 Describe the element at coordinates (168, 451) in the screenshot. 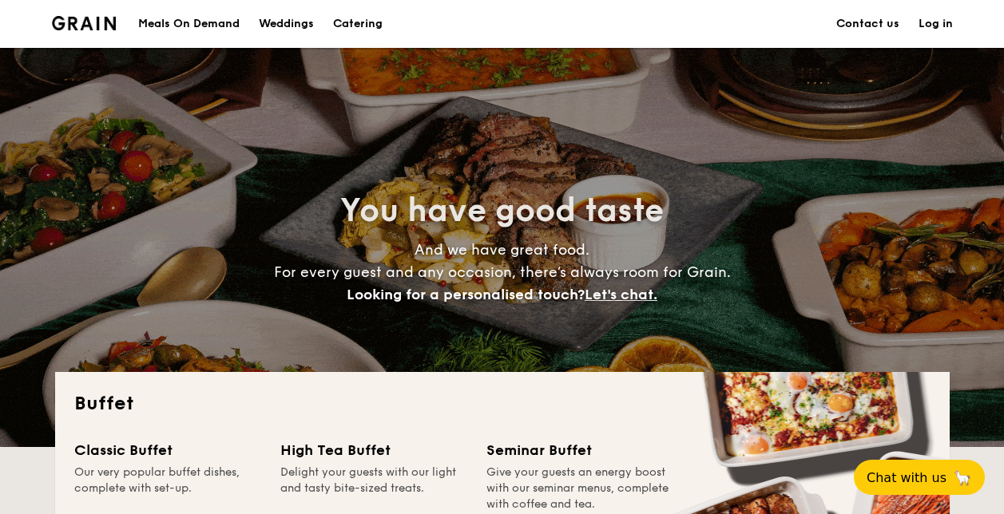

I see `div: Classic Buffet` at that location.